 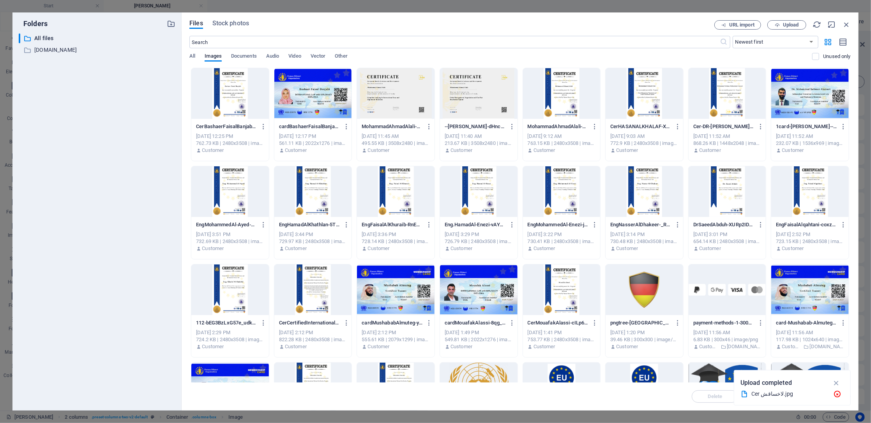 What do you see at coordinates (786, 25) in the screenshot?
I see `button: Upload` at bounding box center [786, 25].